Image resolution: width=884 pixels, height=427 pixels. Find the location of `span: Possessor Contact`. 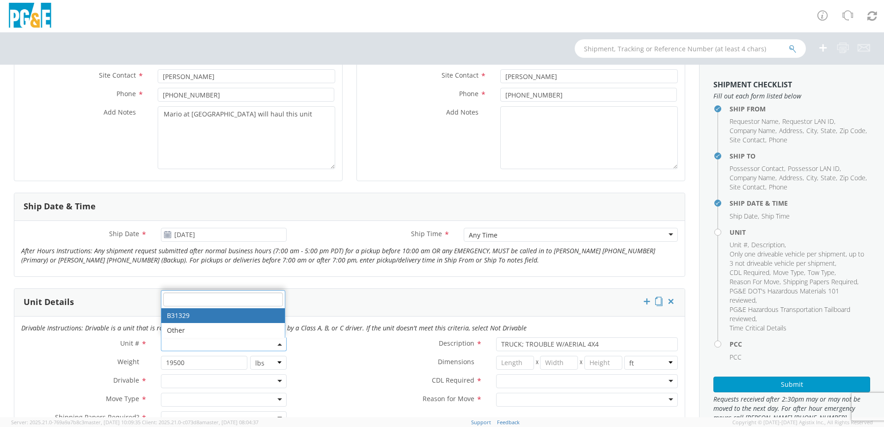

span: Possessor Contact is located at coordinates (757, 168).